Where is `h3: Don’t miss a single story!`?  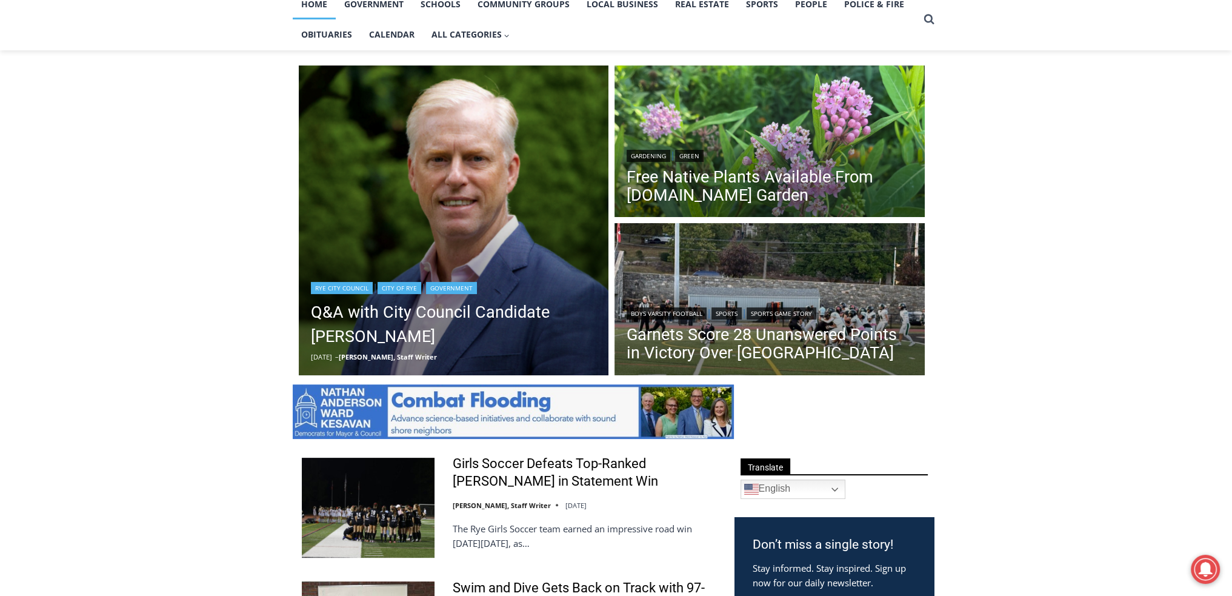
h3: Don’t miss a single story! is located at coordinates (834, 545).